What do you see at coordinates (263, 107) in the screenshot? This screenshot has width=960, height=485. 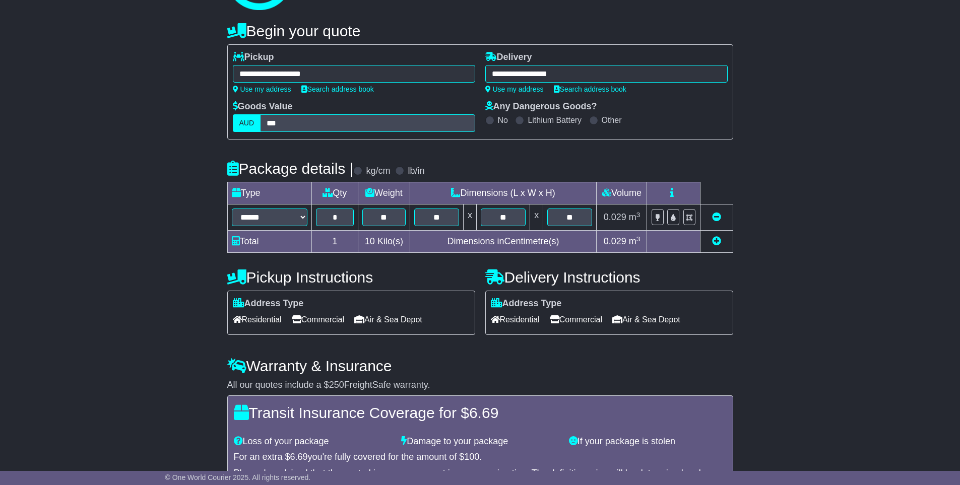 I see `label: Goods Value` at bounding box center [263, 107].